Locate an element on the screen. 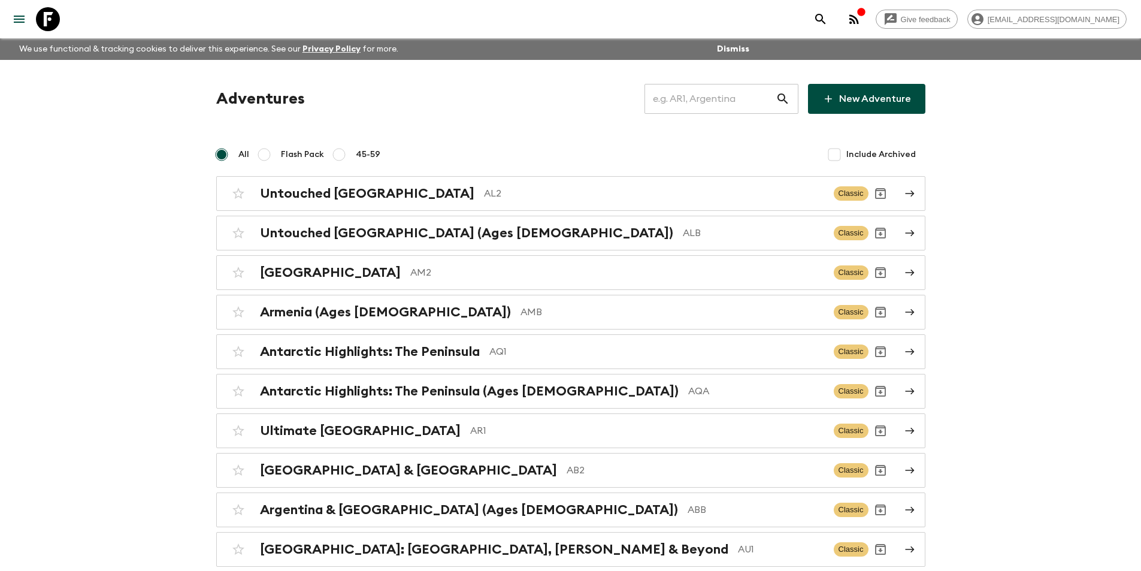 The image size is (1141, 571). span: Include Archived is located at coordinates (881, 155).